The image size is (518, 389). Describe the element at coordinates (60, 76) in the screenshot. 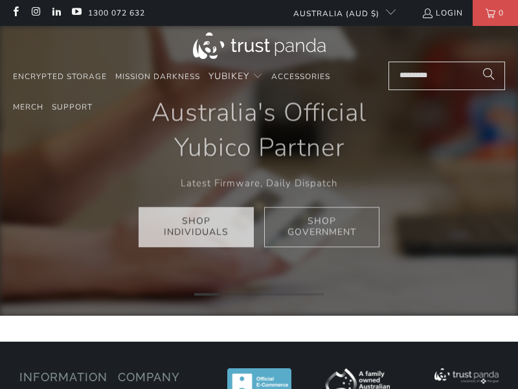

I see `a: Encrypted Storage` at that location.